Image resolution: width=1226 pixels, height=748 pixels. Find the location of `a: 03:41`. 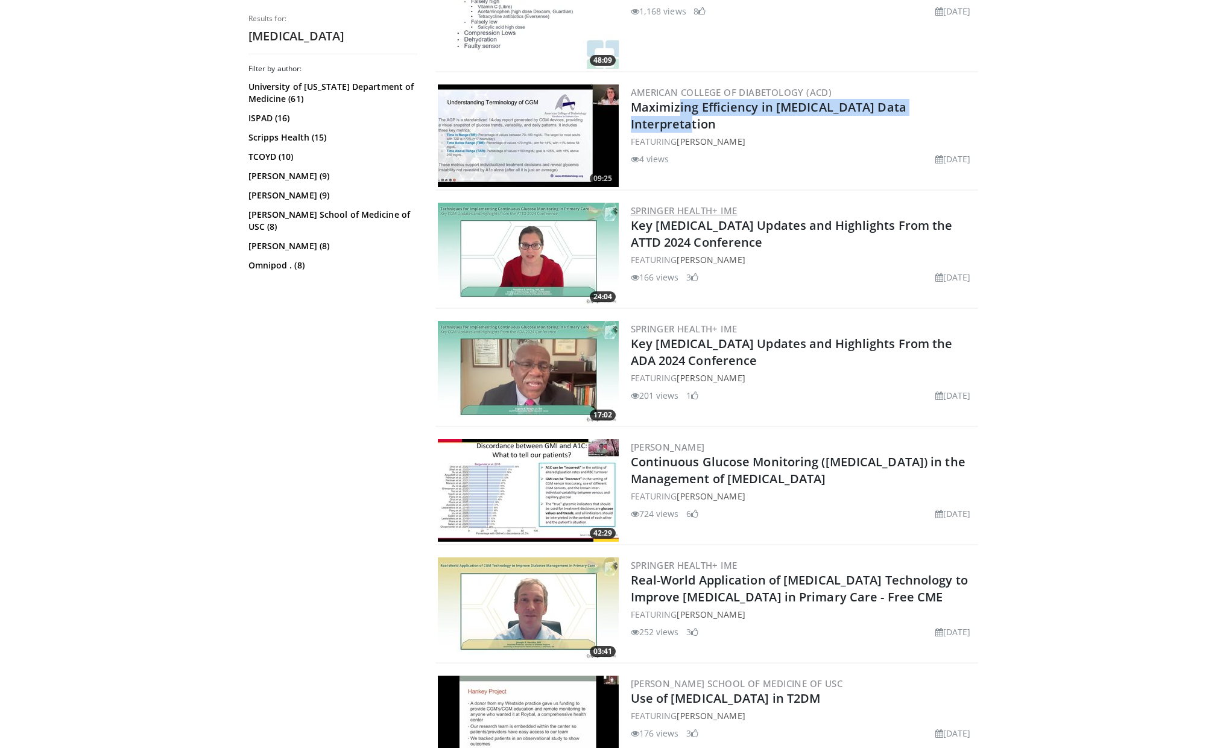

a: 03:41 is located at coordinates (528, 608).